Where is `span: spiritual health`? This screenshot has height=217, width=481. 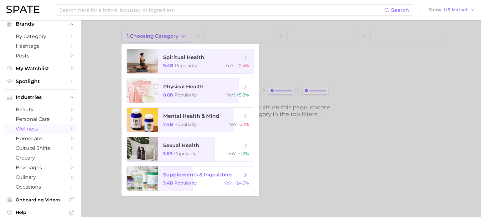
span: spiritual health is located at coordinates (183, 57).